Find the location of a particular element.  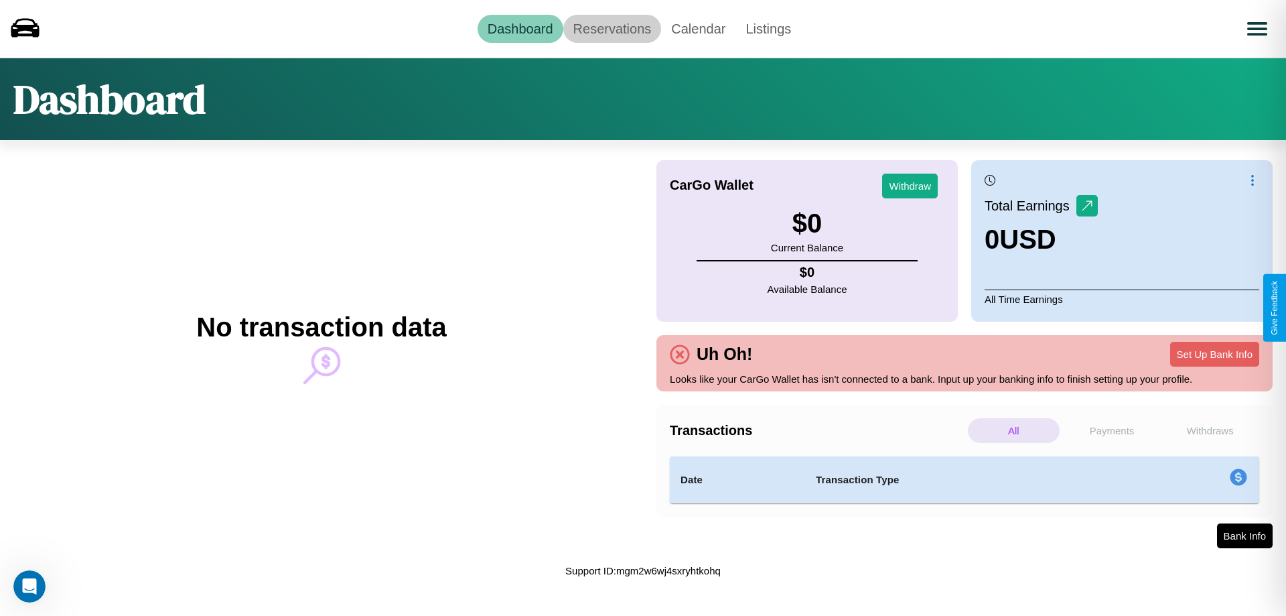

p: Payments is located at coordinates (1112, 430).